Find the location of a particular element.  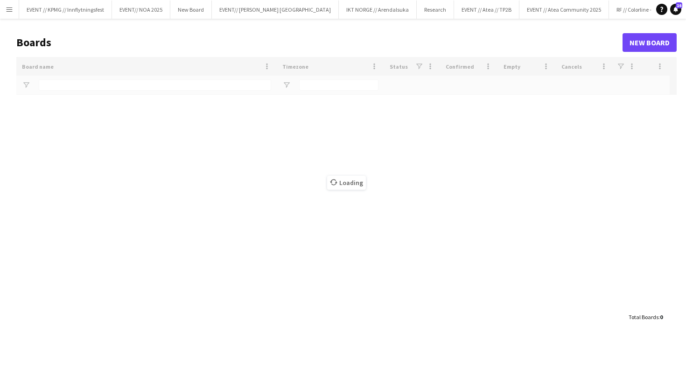

span: 0 is located at coordinates (662, 317).